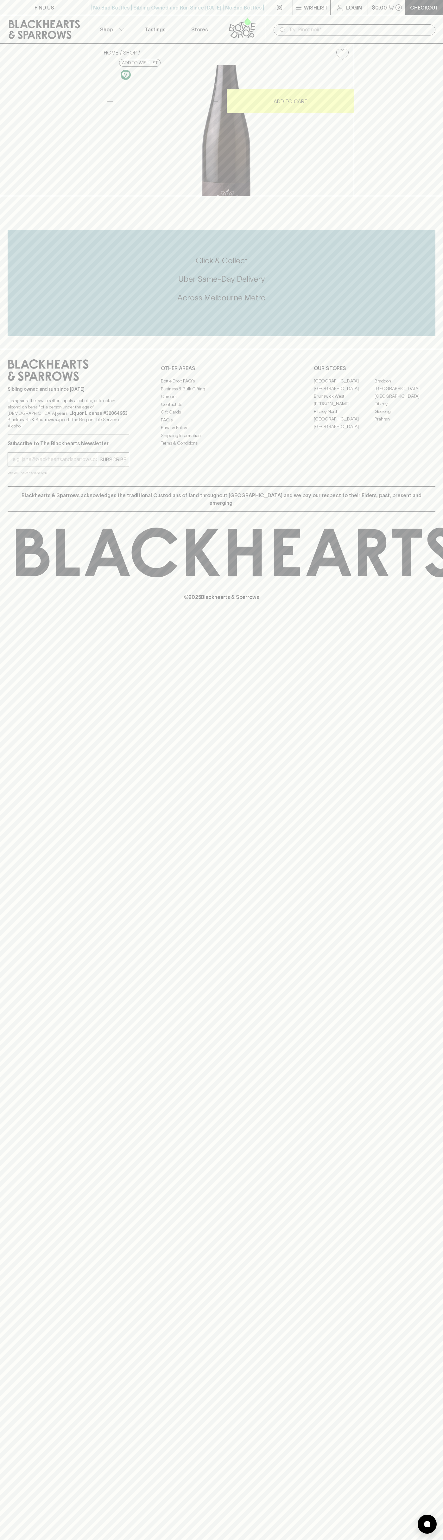 The height and width of the screenshot is (1540, 443). Describe the element at coordinates (360, 30) in the screenshot. I see `input: Try "Pinot noir"` at that location.